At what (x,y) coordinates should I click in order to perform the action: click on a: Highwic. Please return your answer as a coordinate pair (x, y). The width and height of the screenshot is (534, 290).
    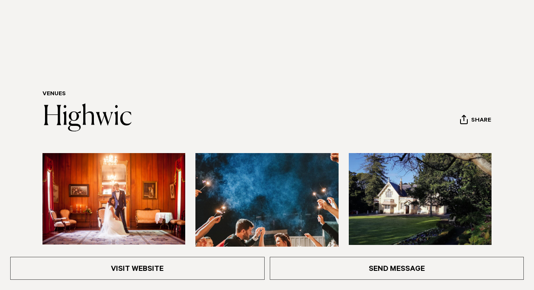
    Looking at the image, I should click on (87, 117).